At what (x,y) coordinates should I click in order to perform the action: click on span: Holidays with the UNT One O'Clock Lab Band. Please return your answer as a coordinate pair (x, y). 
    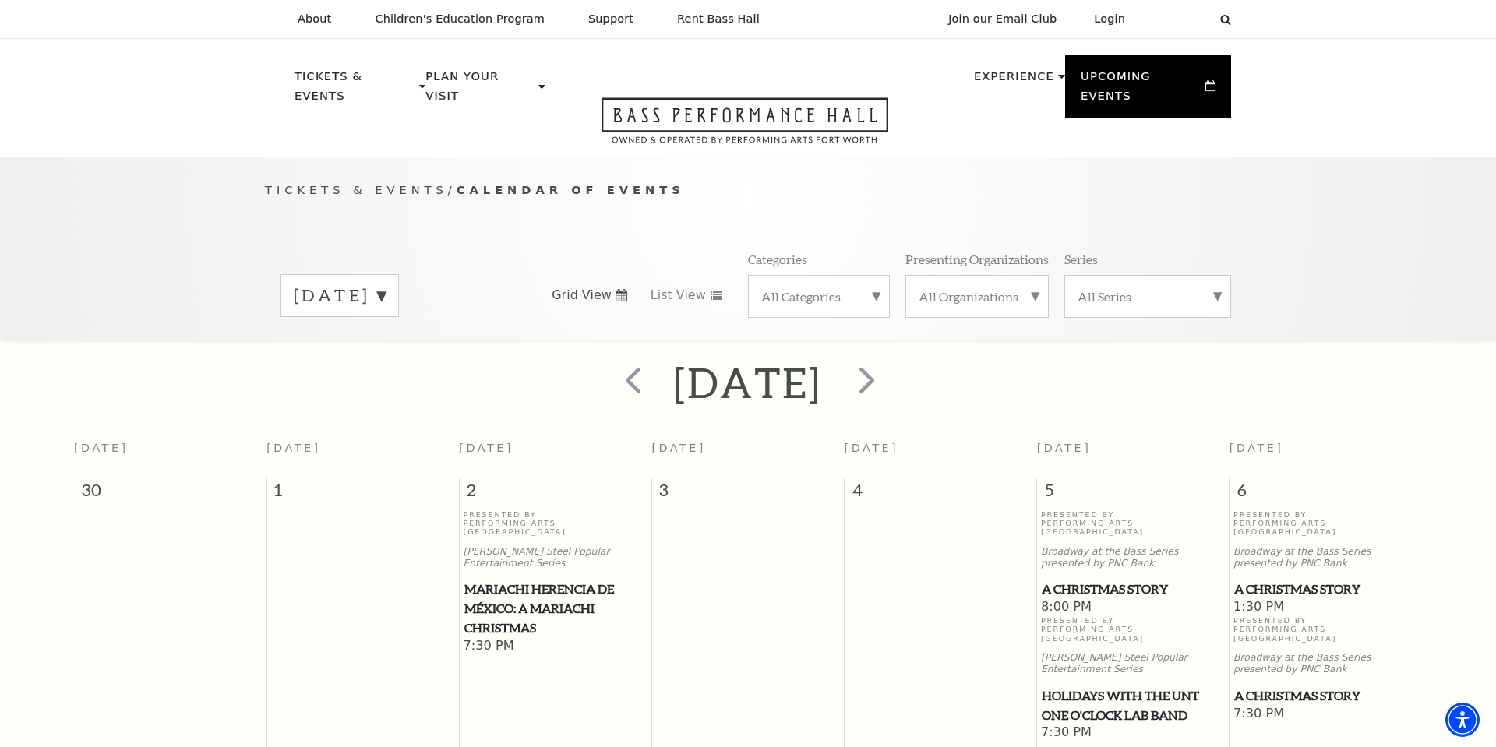
    Looking at the image, I should click on (1133, 705).